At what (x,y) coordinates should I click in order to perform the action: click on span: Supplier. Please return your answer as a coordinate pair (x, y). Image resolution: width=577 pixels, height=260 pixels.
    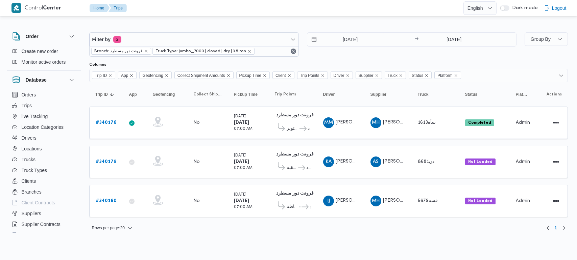
    Looking at the image, I should click on (378, 95).